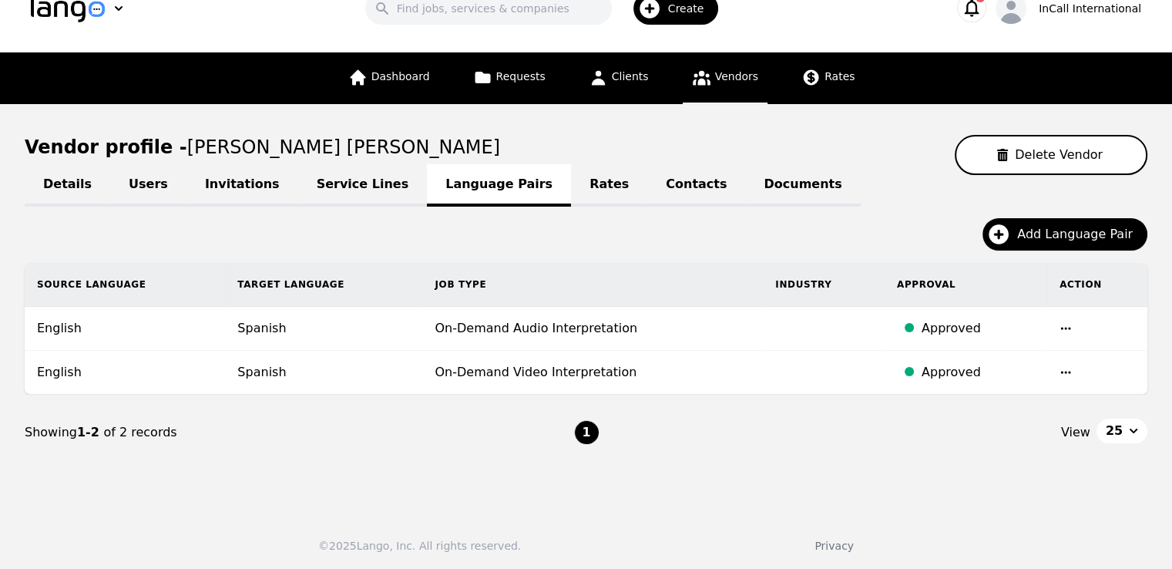  Describe the element at coordinates (619, 78) in the screenshot. I see `a: Clients` at that location.